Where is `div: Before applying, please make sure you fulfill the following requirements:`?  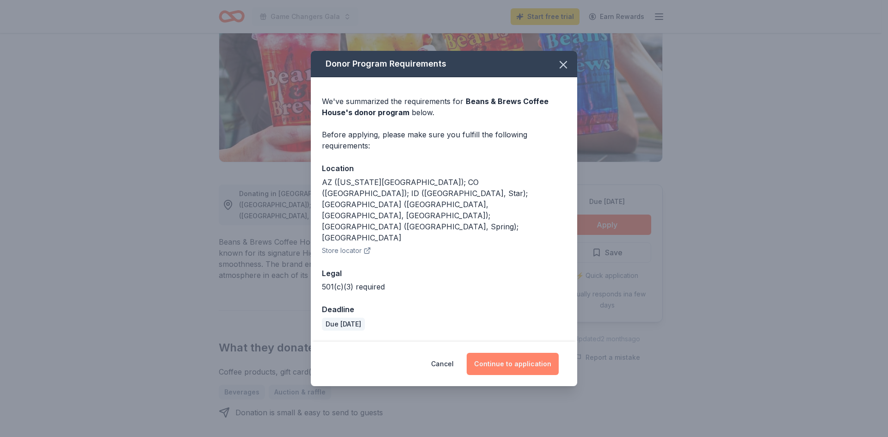 div: Before applying, please make sure you fulfill the following requirements: is located at coordinates (444, 140).